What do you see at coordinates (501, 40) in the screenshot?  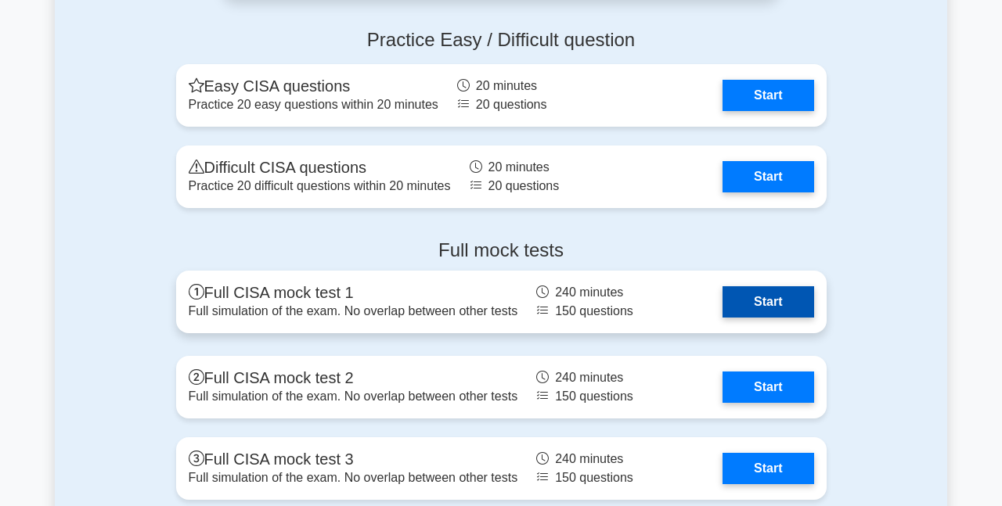 I see `h4: Practice Easy / Difficult question` at bounding box center [501, 40].